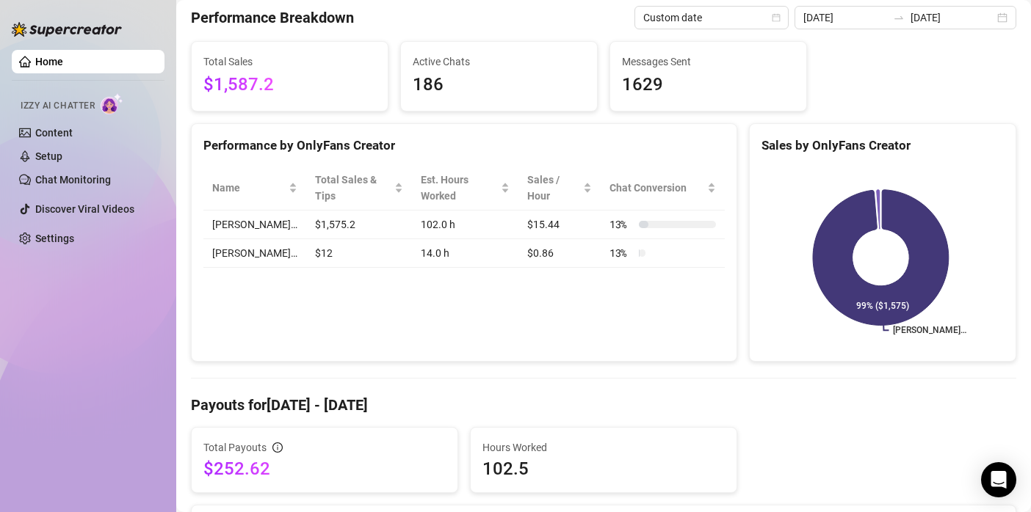 The image size is (1031, 512). What do you see at coordinates (235, 448) in the screenshot?
I see `span: Total Payouts` at bounding box center [235, 448].